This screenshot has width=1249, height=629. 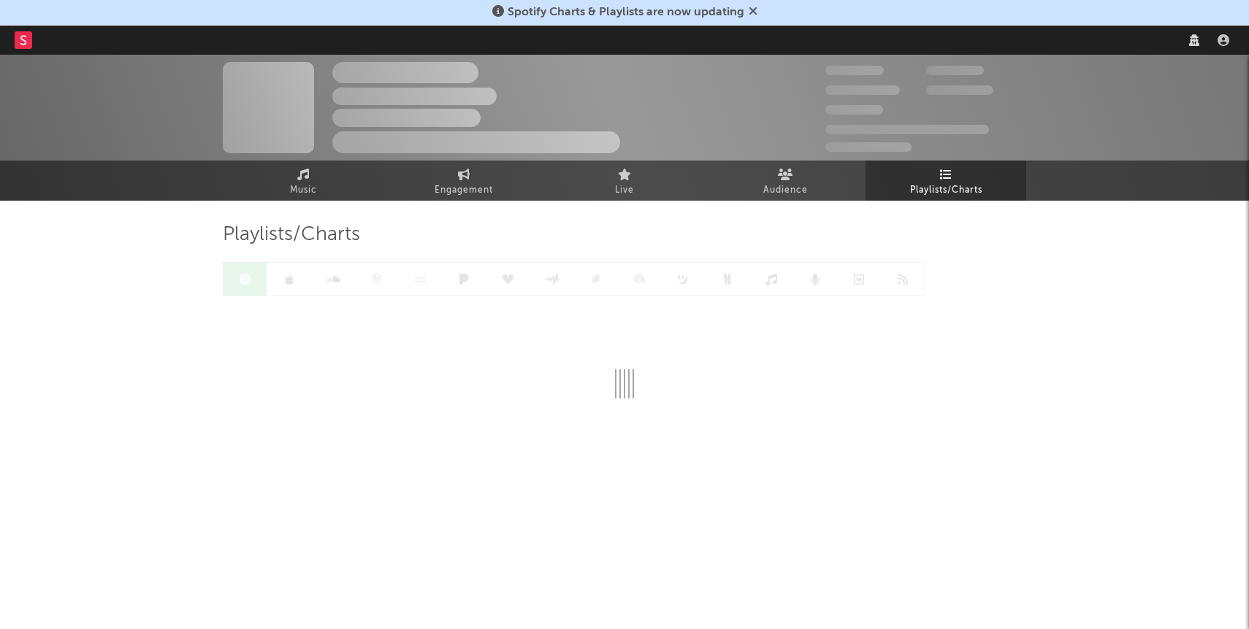 I want to click on span: 50,000,000 Monthly Listeners, so click(x=907, y=129).